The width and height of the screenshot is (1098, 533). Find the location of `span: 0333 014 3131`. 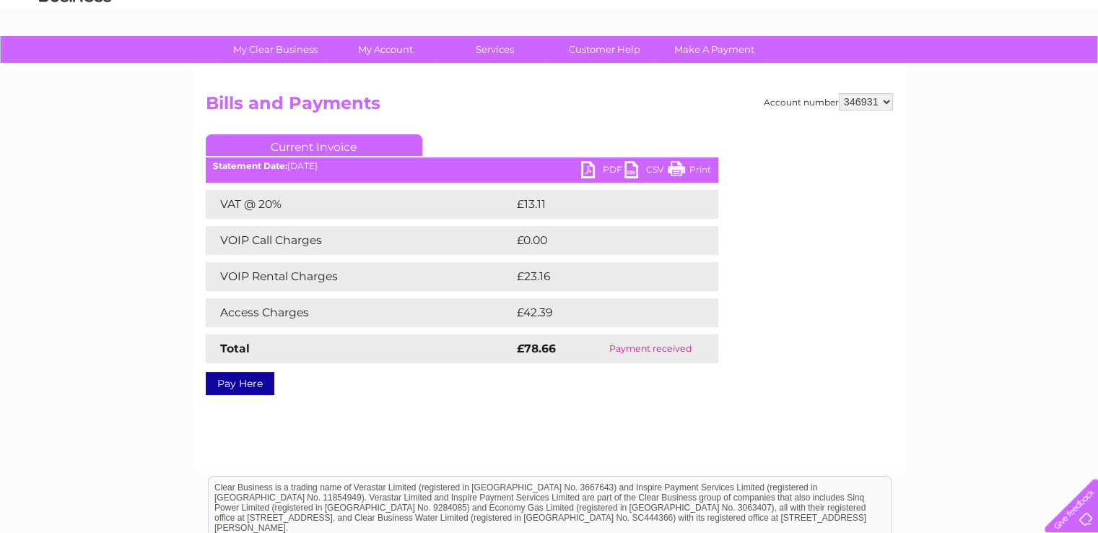

span: 0333 014 3131 is located at coordinates (876, 16).